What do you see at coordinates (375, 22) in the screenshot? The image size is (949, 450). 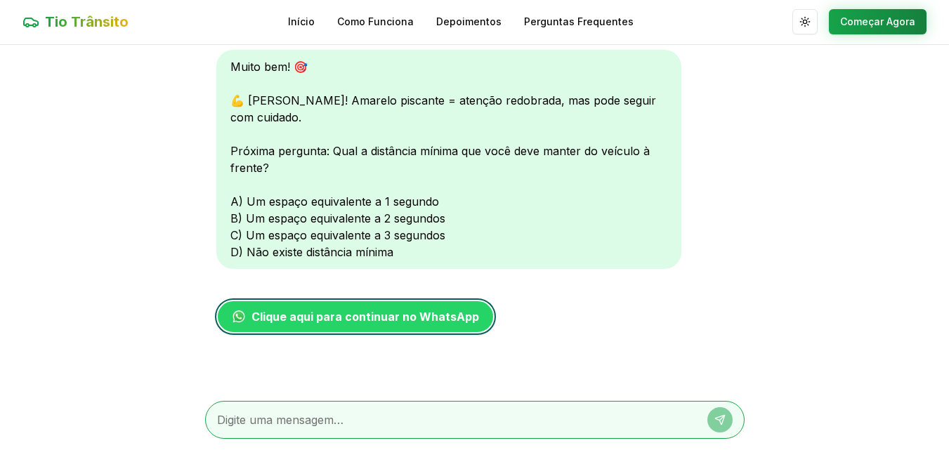 I see `a: Como Funciona` at bounding box center [375, 22].